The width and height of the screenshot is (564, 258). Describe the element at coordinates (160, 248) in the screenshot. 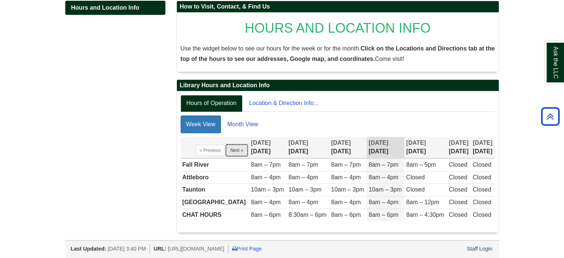

I see `span: URL:` at that location.